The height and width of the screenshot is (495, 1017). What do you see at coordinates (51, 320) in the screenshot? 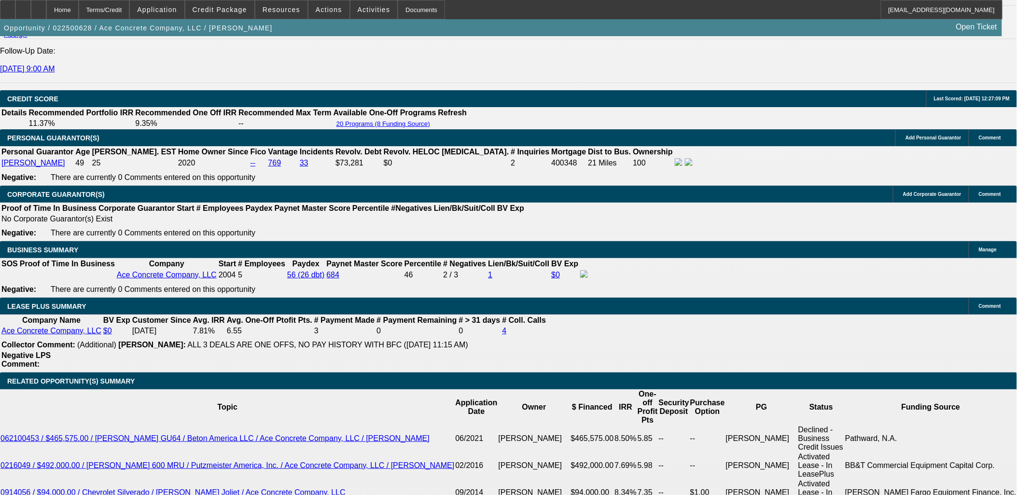
I see `b: Company Name` at bounding box center [51, 320].